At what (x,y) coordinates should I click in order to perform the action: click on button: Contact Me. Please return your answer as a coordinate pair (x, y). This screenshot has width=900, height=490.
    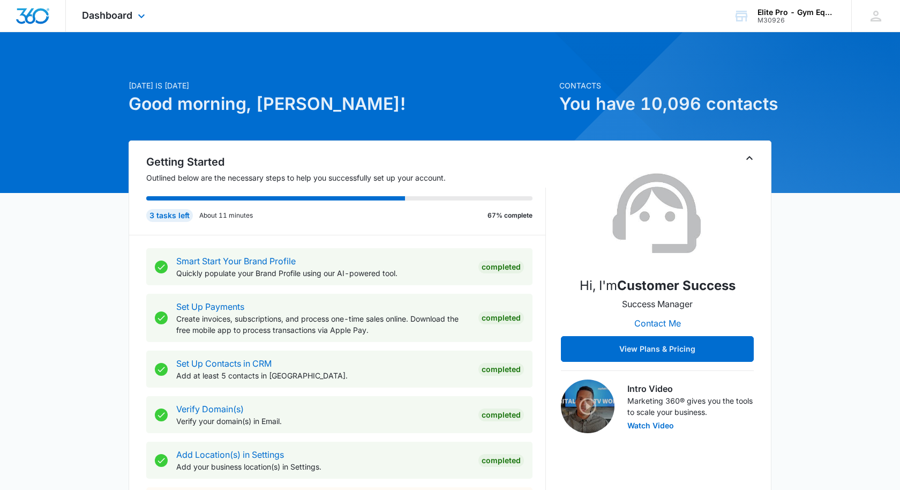
    Looking at the image, I should click on (658, 323).